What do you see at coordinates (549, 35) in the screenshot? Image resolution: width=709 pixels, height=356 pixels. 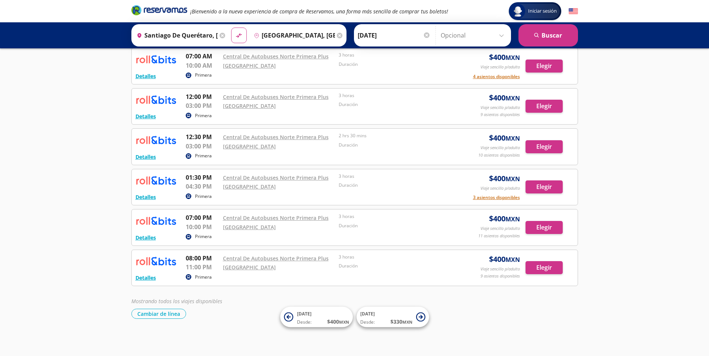 I see `button: Buscar` at bounding box center [549, 35].